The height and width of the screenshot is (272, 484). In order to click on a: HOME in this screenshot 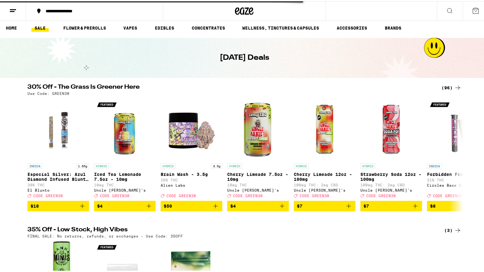, I will do `click(11, 27)`.